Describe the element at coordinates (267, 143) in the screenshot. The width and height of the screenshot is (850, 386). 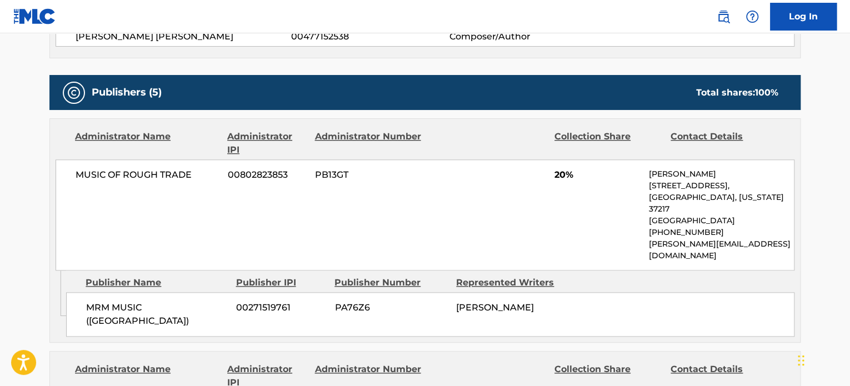
I see `div: Administrator IPI` at that location.